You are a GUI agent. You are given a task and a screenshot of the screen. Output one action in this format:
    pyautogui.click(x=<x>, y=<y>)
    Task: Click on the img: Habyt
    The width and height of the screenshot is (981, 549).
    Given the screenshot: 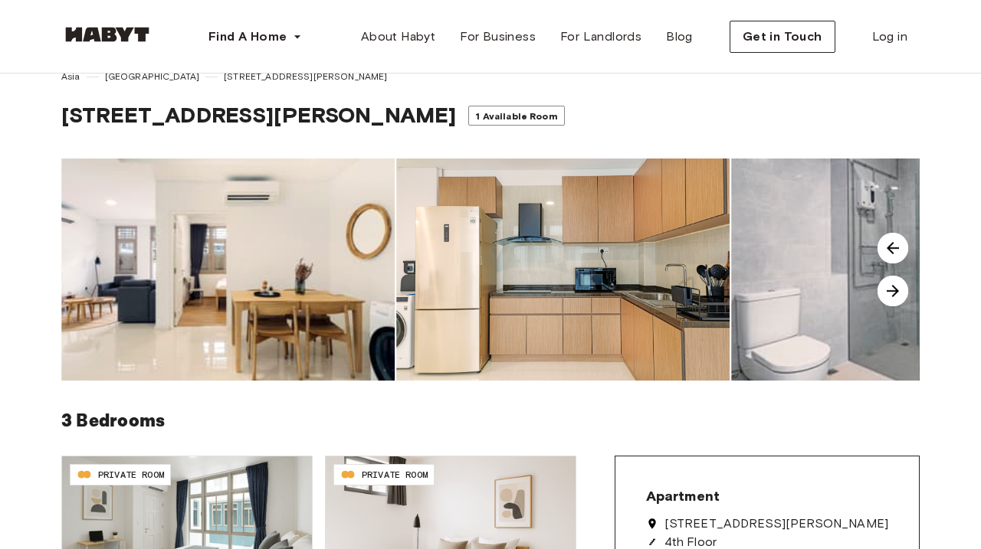 What is the action you would take?
    pyautogui.click(x=107, y=34)
    